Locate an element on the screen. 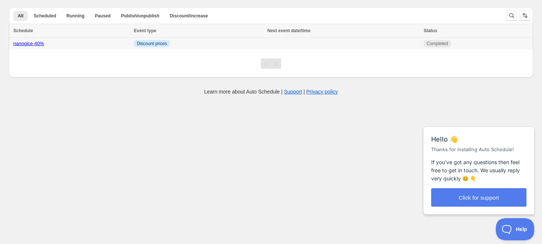 Image resolution: width=542 pixels, height=244 pixels. a: Privacy policy is located at coordinates (322, 92).